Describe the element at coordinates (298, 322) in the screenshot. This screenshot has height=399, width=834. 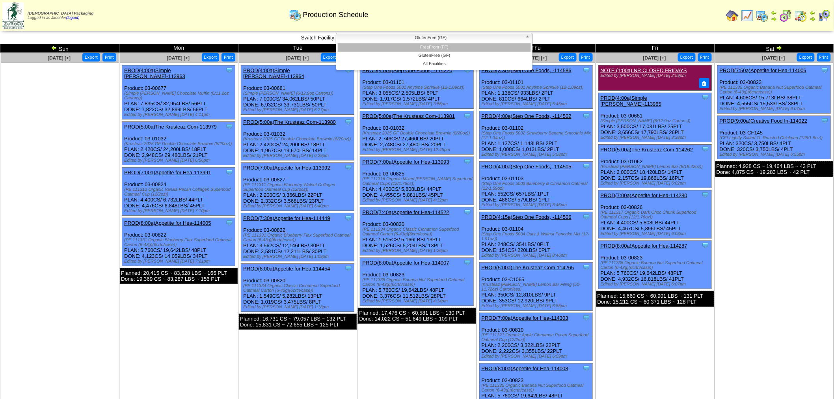
I see `div: Planned: 16,731 CS ~ 79,057 LBS ~ 132 PLT Done: 15,831 CS ~ 72,655 LBS ~ 125 PLT` at that location.